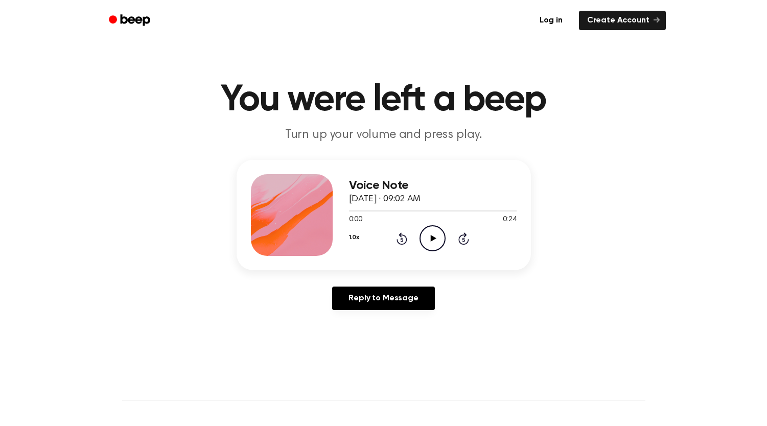 Image resolution: width=767 pixels, height=426 pixels. What do you see at coordinates (356, 220) in the screenshot?
I see `span: 0:00` at bounding box center [356, 220].